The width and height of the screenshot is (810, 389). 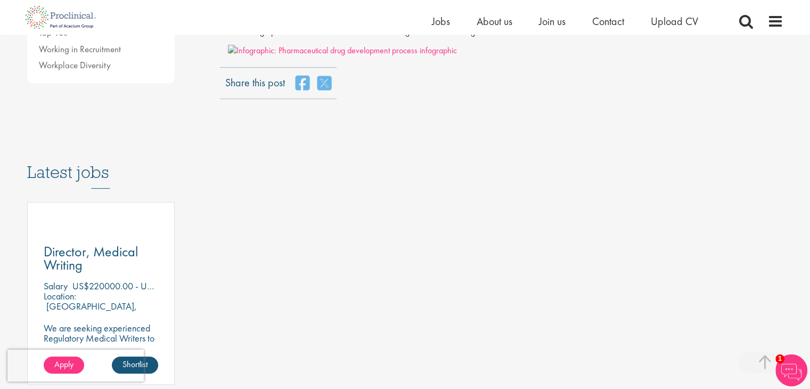 What do you see at coordinates (674, 21) in the screenshot?
I see `span: Upload CV` at bounding box center [674, 21].